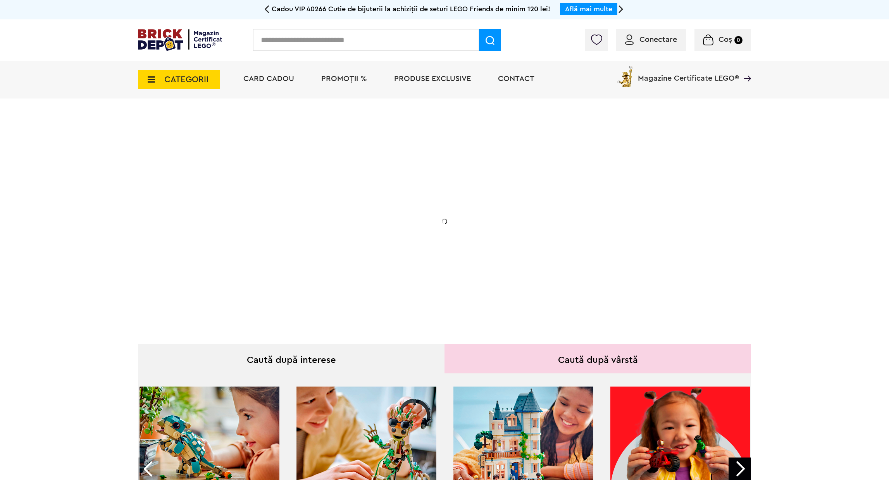 The image size is (889, 480). Describe the element at coordinates (433, 79) in the screenshot. I see `a: Produse exclusive` at that location.